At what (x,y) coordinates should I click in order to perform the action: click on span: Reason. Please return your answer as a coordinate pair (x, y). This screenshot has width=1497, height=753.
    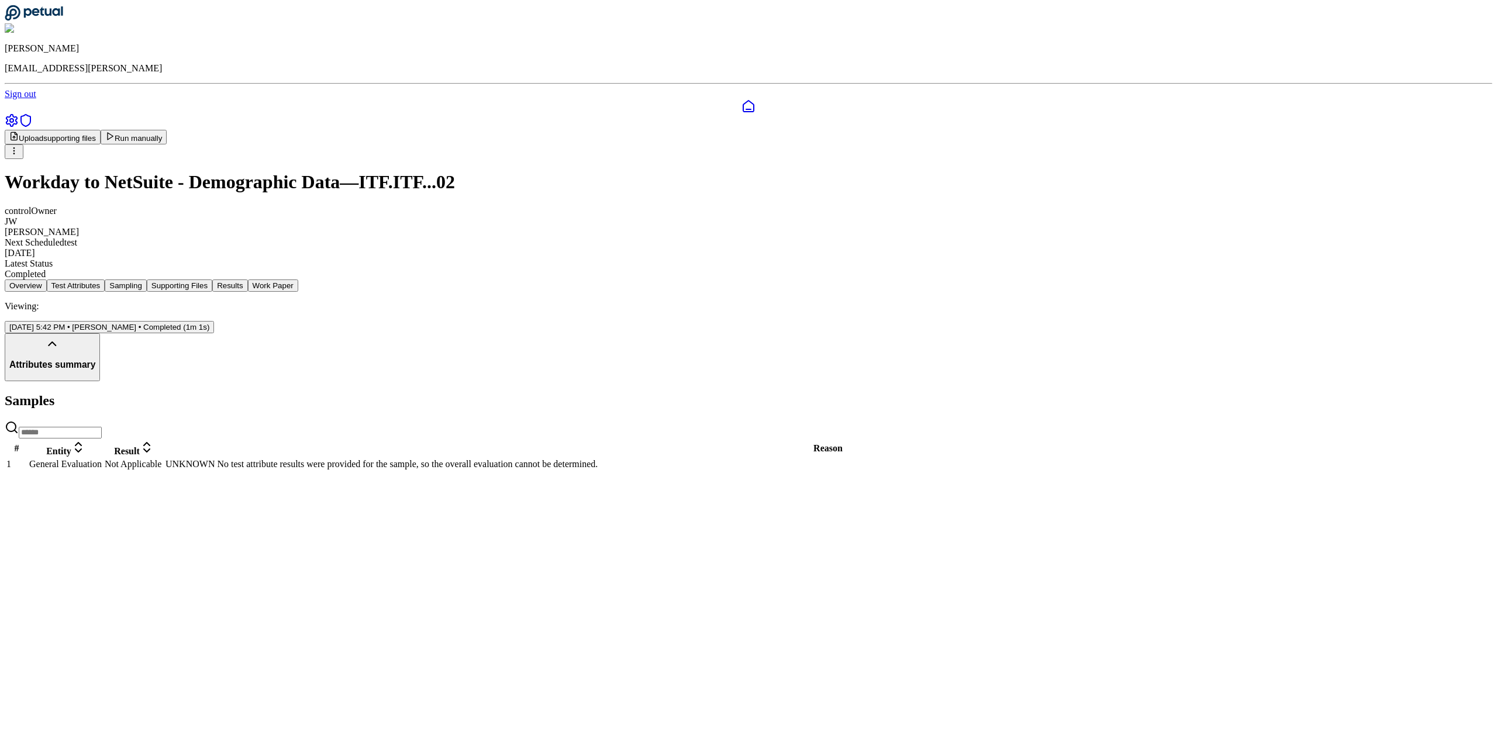
    Looking at the image, I should click on (828, 448).